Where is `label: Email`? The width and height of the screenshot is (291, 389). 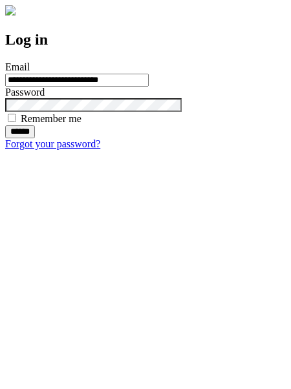 label: Email is located at coordinates (17, 67).